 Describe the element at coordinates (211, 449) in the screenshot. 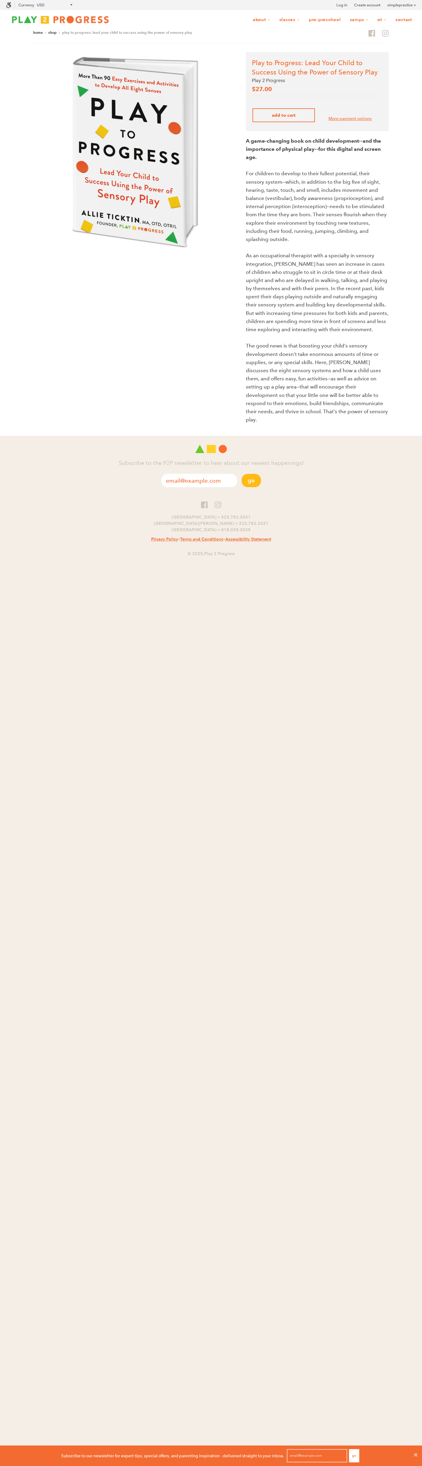

I see `img: Play 2 Progress logo` at that location.